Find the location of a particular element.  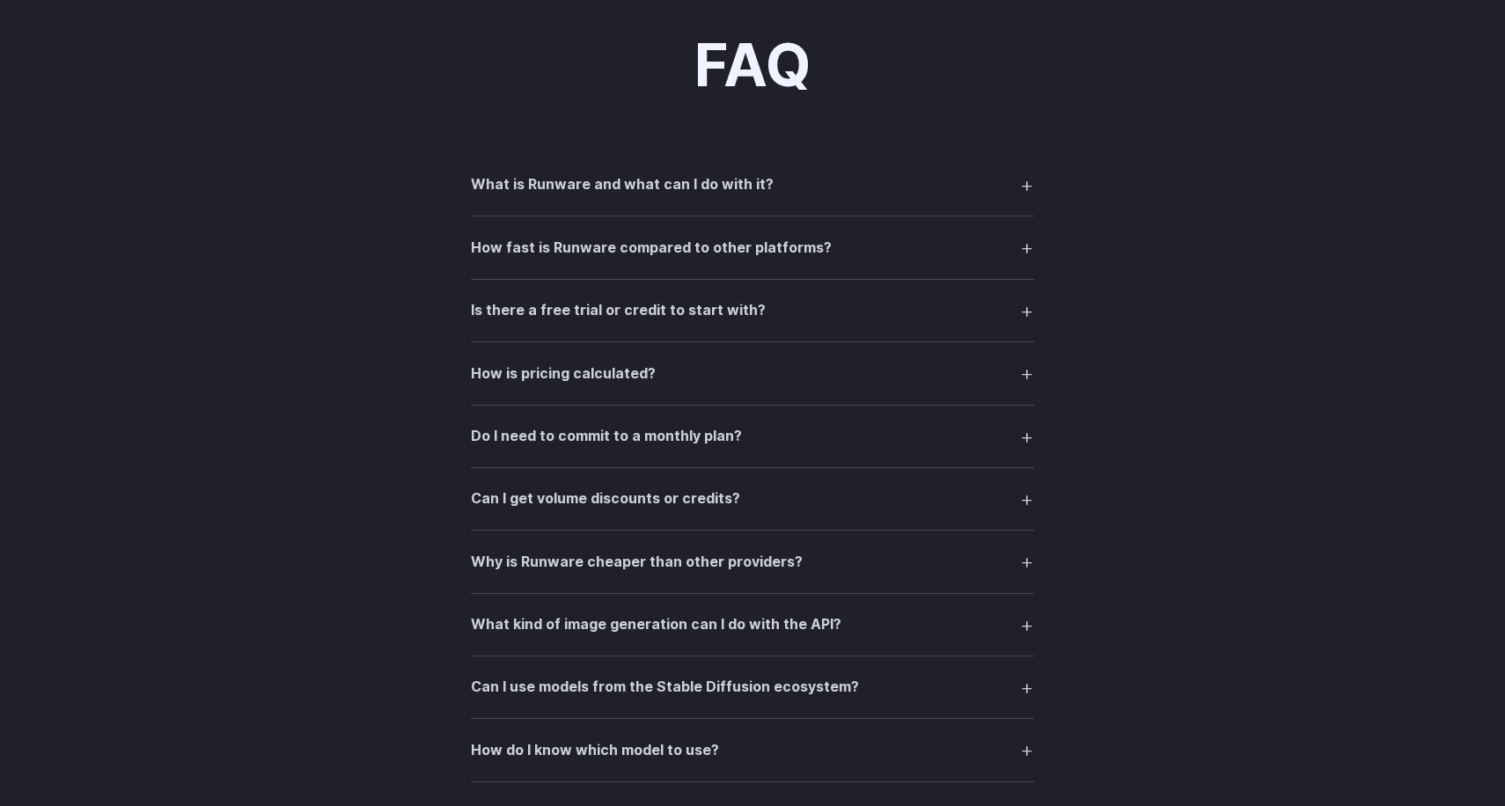

summary: How fast is Runware compared to other platforms? is located at coordinates (753, 247).